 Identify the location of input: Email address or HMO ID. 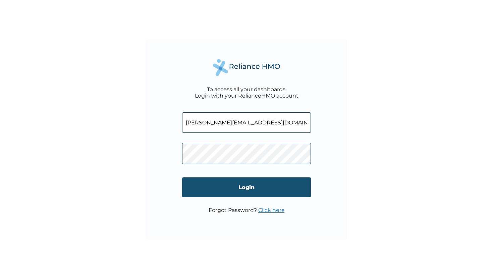
(246, 122).